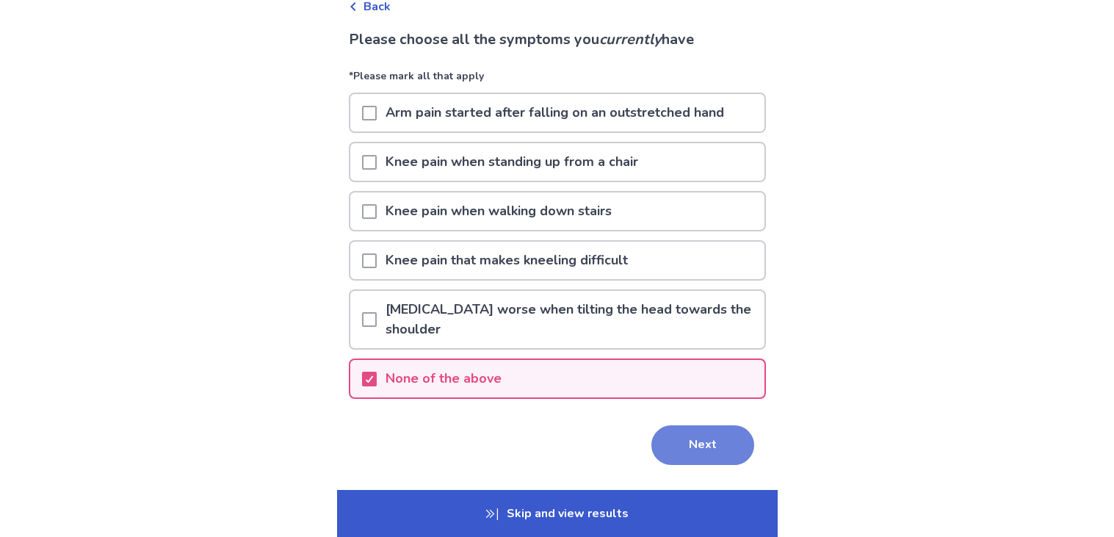 Image resolution: width=1114 pixels, height=537 pixels. What do you see at coordinates (557, 80) in the screenshot?
I see `p: *Please mark all that apply` at bounding box center [557, 80].